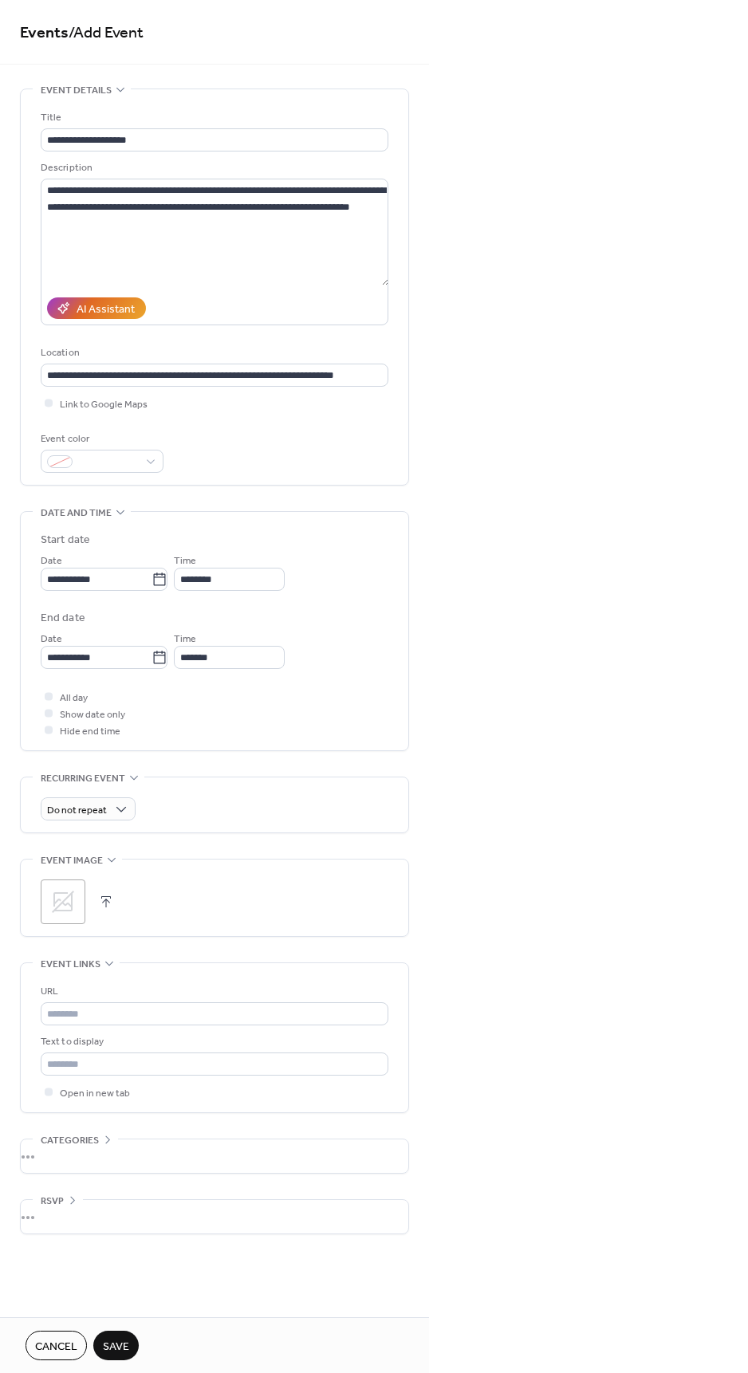 The height and width of the screenshot is (1373, 748). Describe the element at coordinates (96, 308) in the screenshot. I see `button: AI Assistant` at that location.